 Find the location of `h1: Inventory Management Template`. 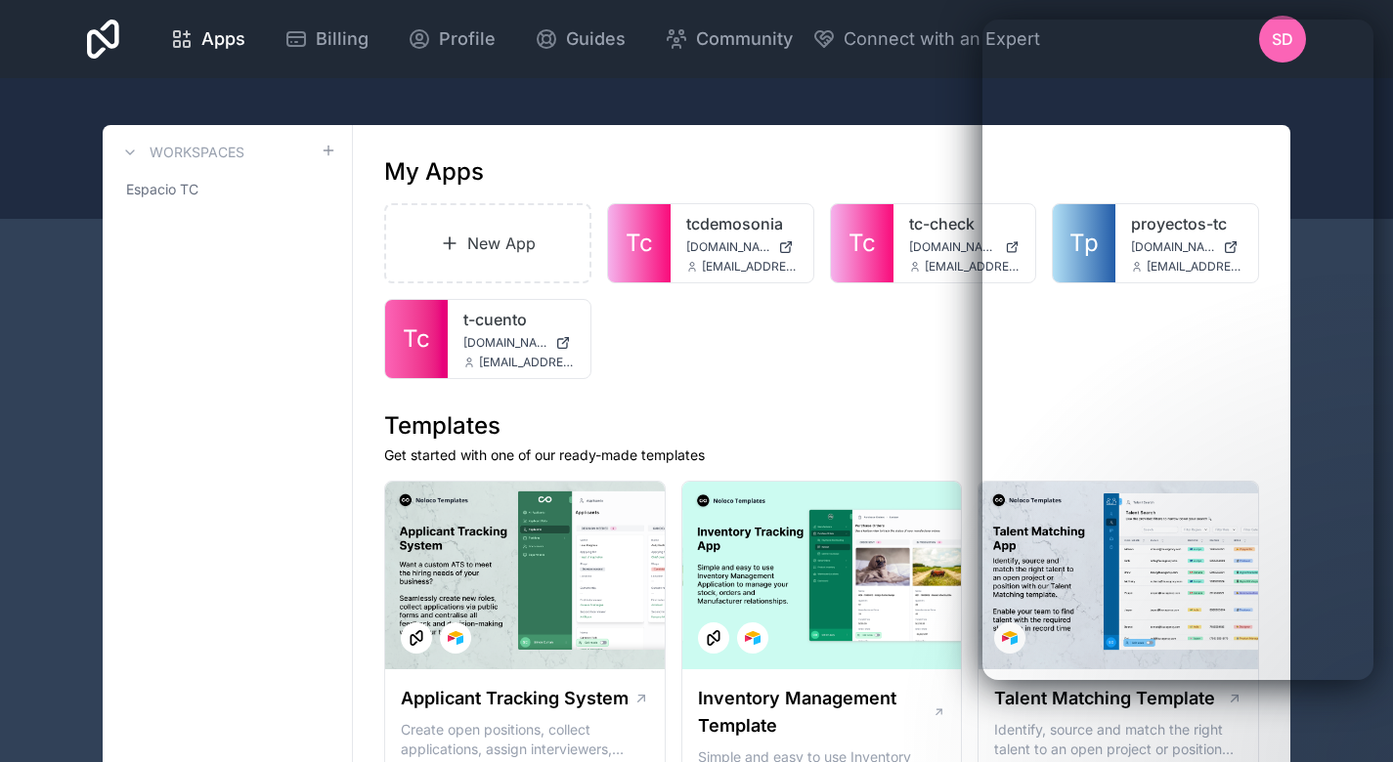

h1: Inventory Management Template is located at coordinates (815, 713).